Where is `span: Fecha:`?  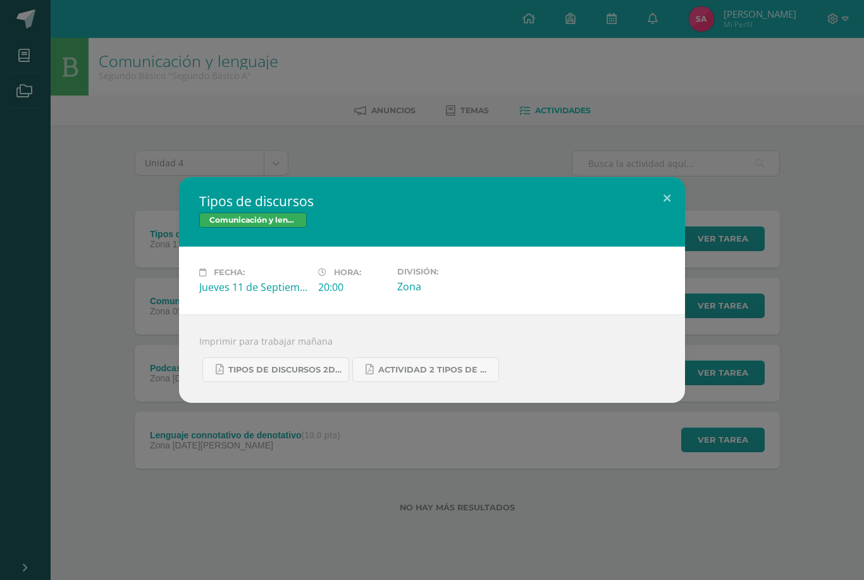
span: Fecha: is located at coordinates (229, 272).